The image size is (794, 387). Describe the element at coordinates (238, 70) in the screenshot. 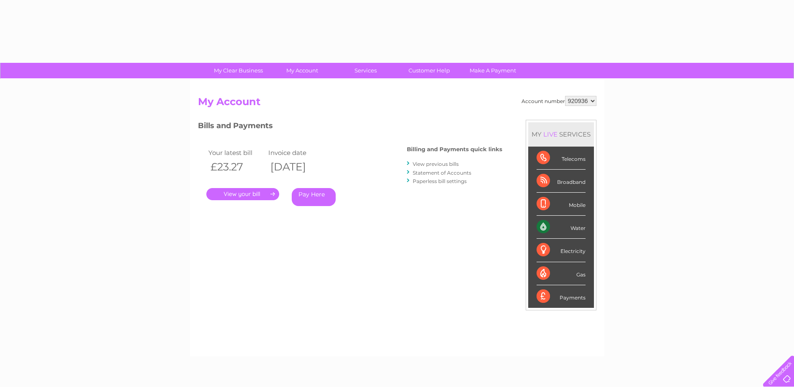

I see `a: My Clear Business` at that location.